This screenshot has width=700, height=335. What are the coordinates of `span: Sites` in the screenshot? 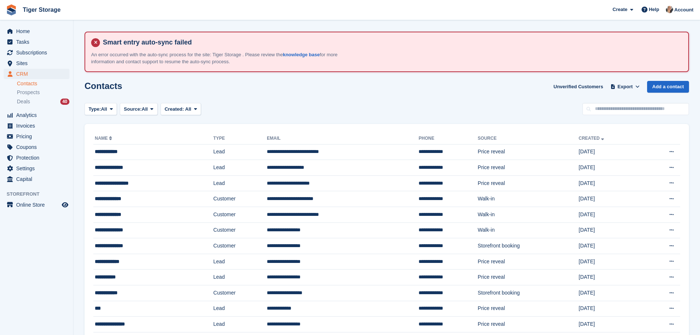 It's located at (38, 63).